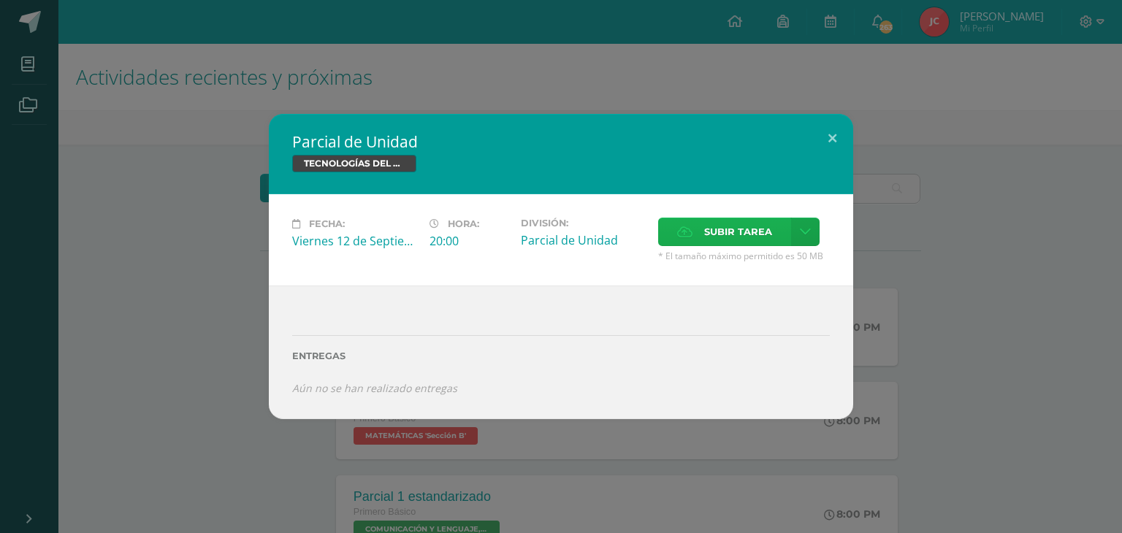 The height and width of the screenshot is (533, 1122). What do you see at coordinates (832, 139) in the screenshot?
I see `button: Close (Esc)` at bounding box center [832, 139].